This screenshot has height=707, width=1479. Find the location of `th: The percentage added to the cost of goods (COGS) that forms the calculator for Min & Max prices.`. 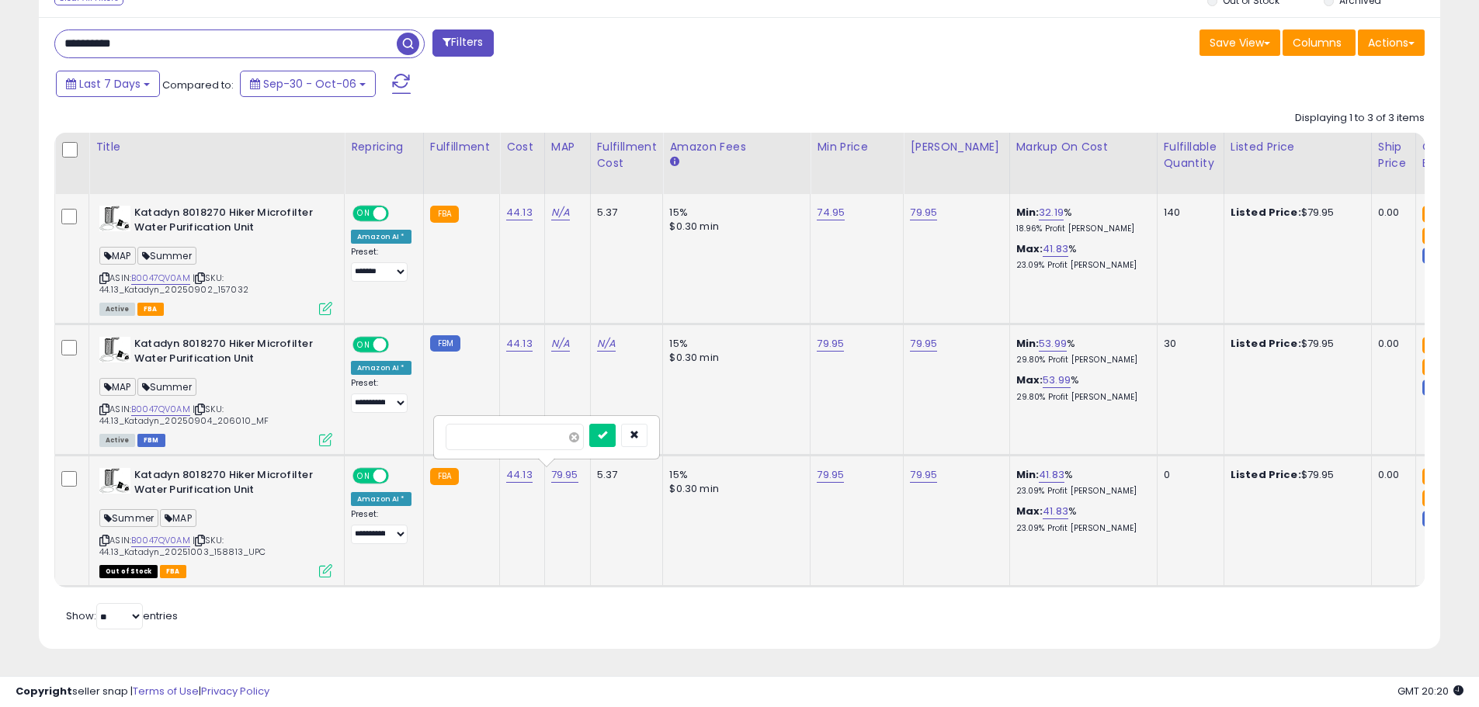

th: The percentage added to the cost of goods (COGS) that forms the calculator for Min & Max prices. is located at coordinates (1083, 163).